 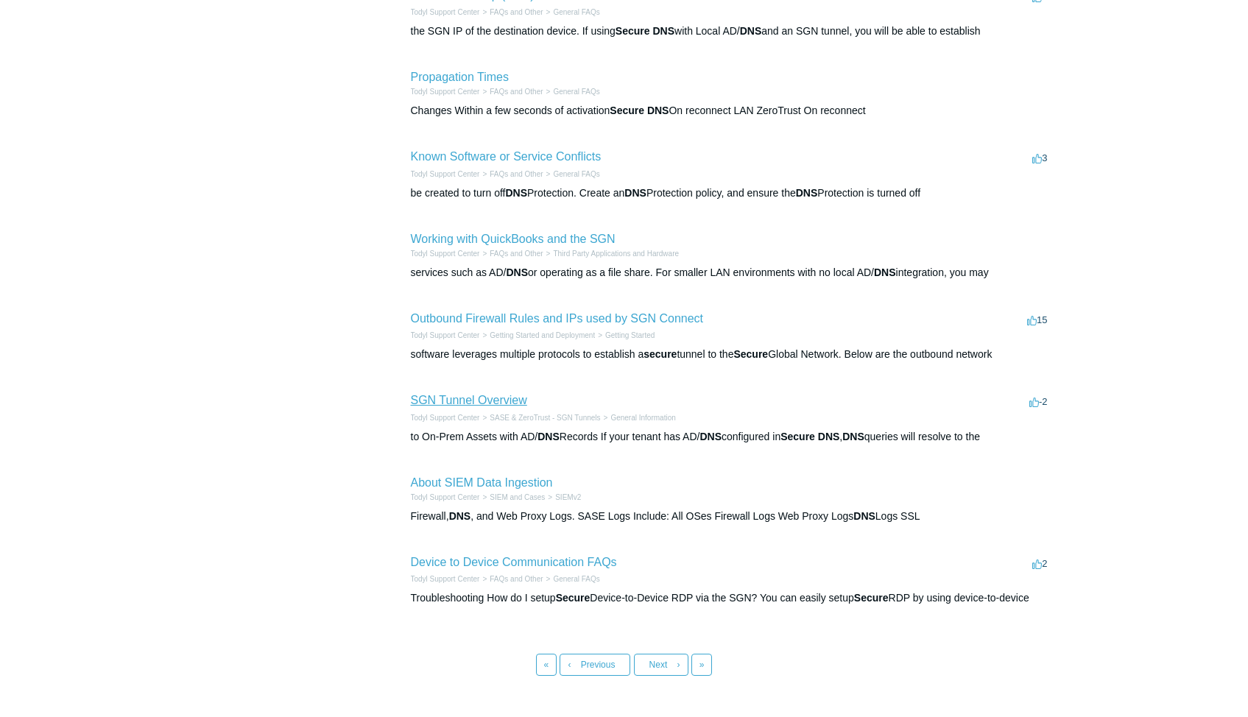 I want to click on li: Getting Started and Deployment, so click(x=537, y=335).